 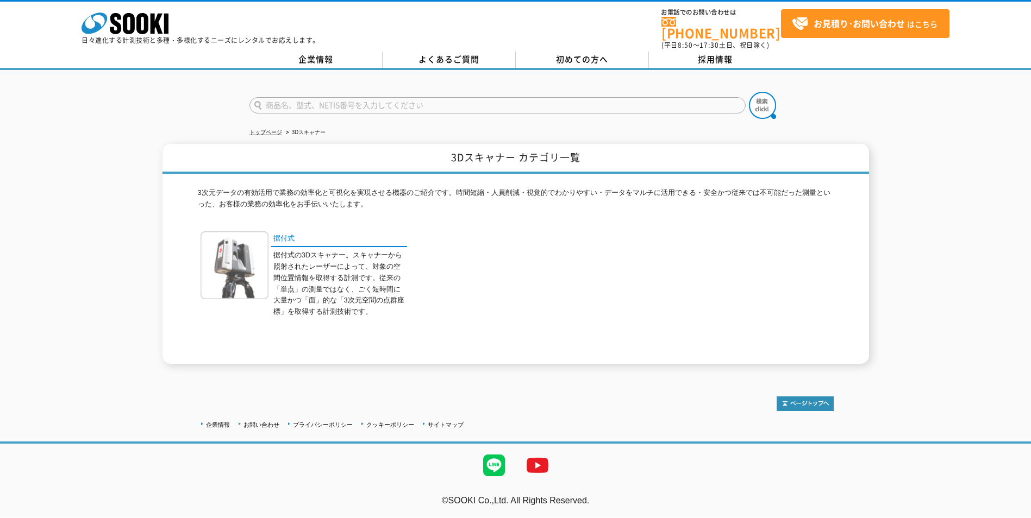 I want to click on img: btn_search.png, so click(x=762, y=105).